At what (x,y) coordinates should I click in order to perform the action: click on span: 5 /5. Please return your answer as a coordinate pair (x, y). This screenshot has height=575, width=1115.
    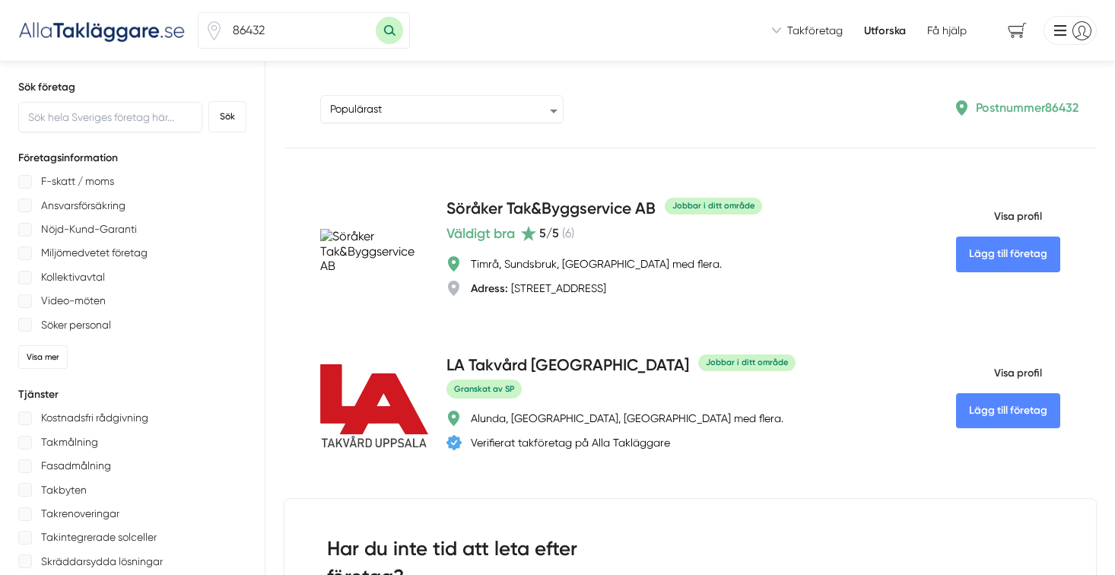
    Looking at the image, I should click on (549, 233).